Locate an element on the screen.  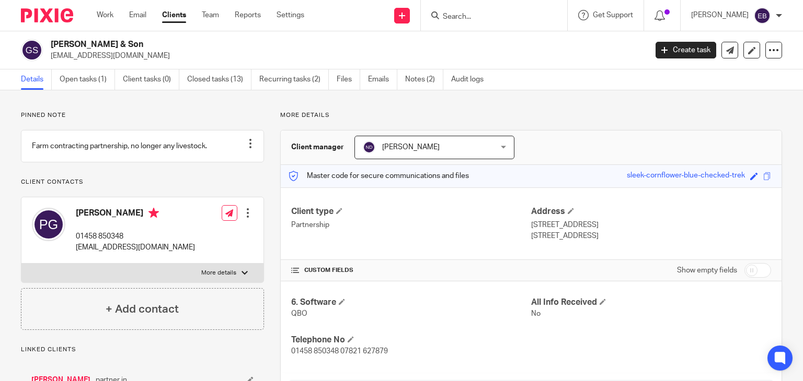
h4: 6. Software is located at coordinates (411, 303).